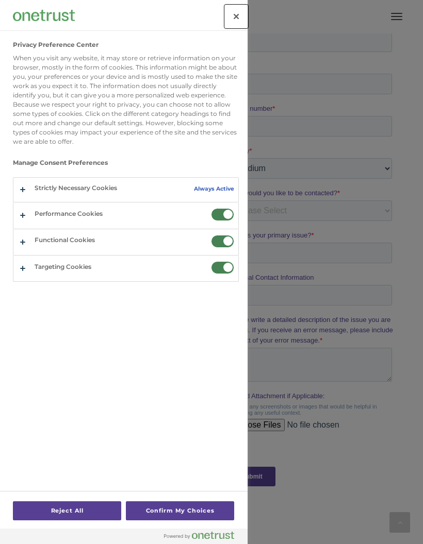 Image resolution: width=423 pixels, height=544 pixels. Describe the element at coordinates (44, 15) in the screenshot. I see `img: Company Logo` at that location.